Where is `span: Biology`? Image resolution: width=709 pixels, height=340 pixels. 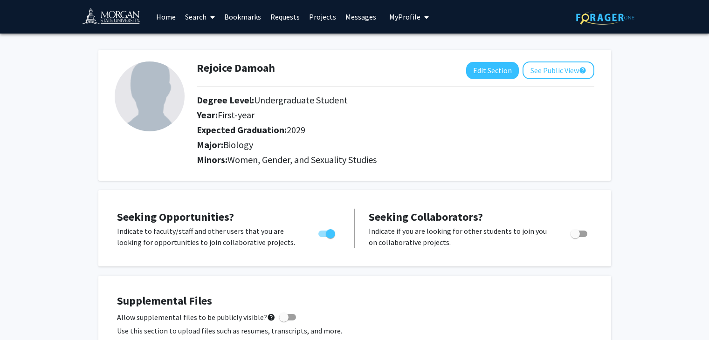 span: Biology is located at coordinates (238, 145).